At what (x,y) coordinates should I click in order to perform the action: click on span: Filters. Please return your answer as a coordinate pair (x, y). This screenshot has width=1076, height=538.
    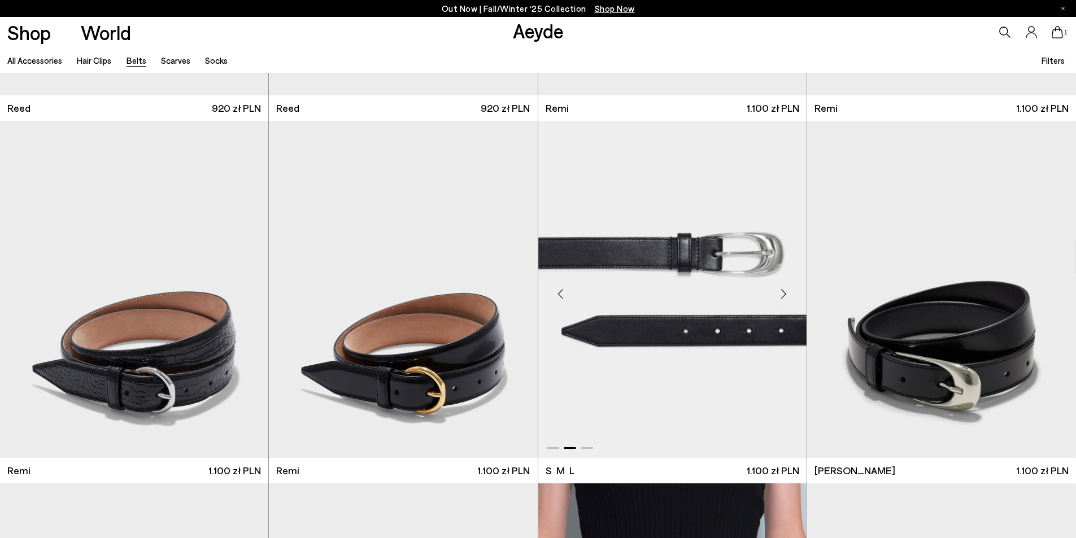
    Looking at the image, I should click on (1053, 60).